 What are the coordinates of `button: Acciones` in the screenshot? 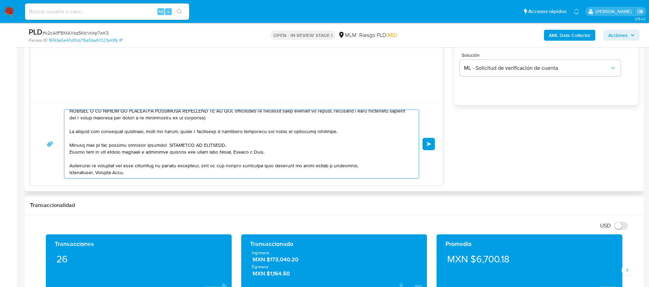 It's located at (621, 35).